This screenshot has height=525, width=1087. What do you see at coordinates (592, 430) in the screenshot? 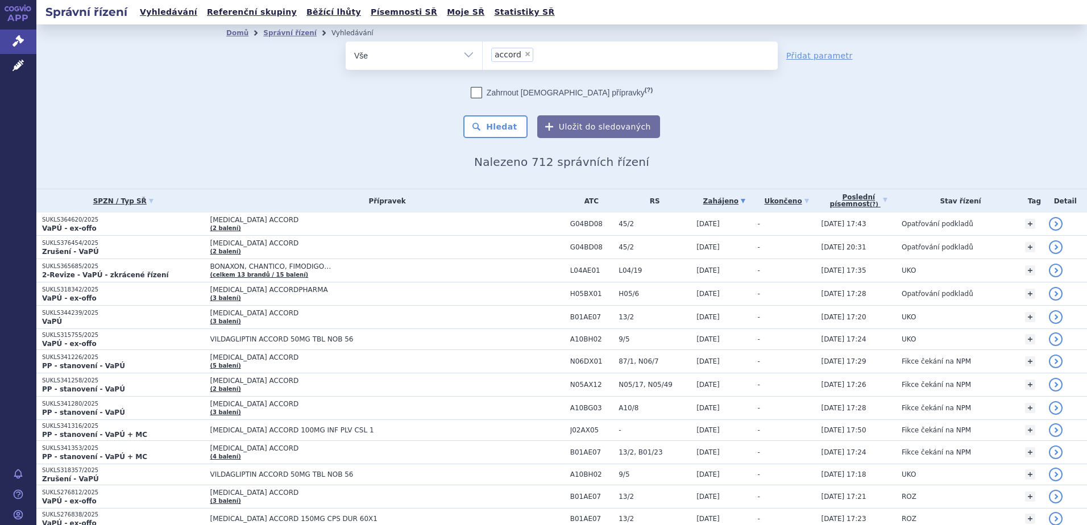
I see `span: J02AX05` at bounding box center [592, 430].